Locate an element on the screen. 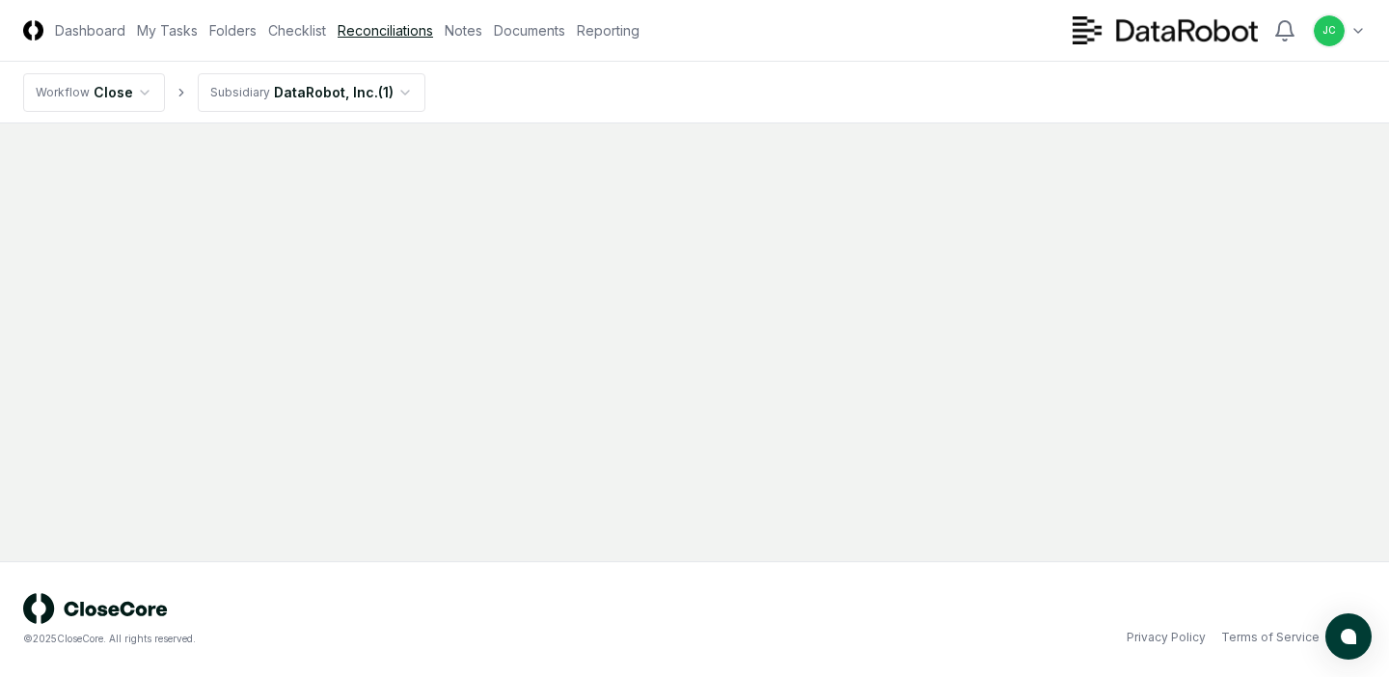 This screenshot has height=677, width=1389. a: Checklist is located at coordinates (297, 30).